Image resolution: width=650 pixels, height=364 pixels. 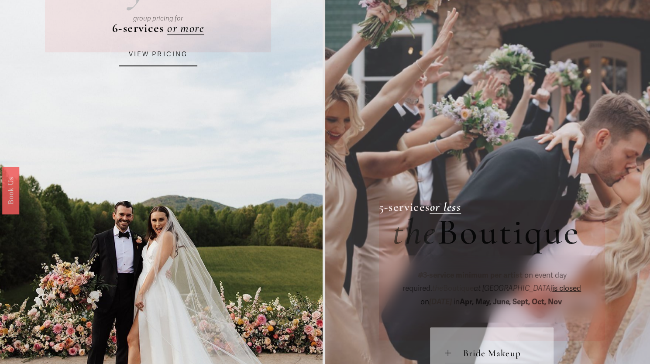 I want to click on a: or more, so click(x=185, y=28).